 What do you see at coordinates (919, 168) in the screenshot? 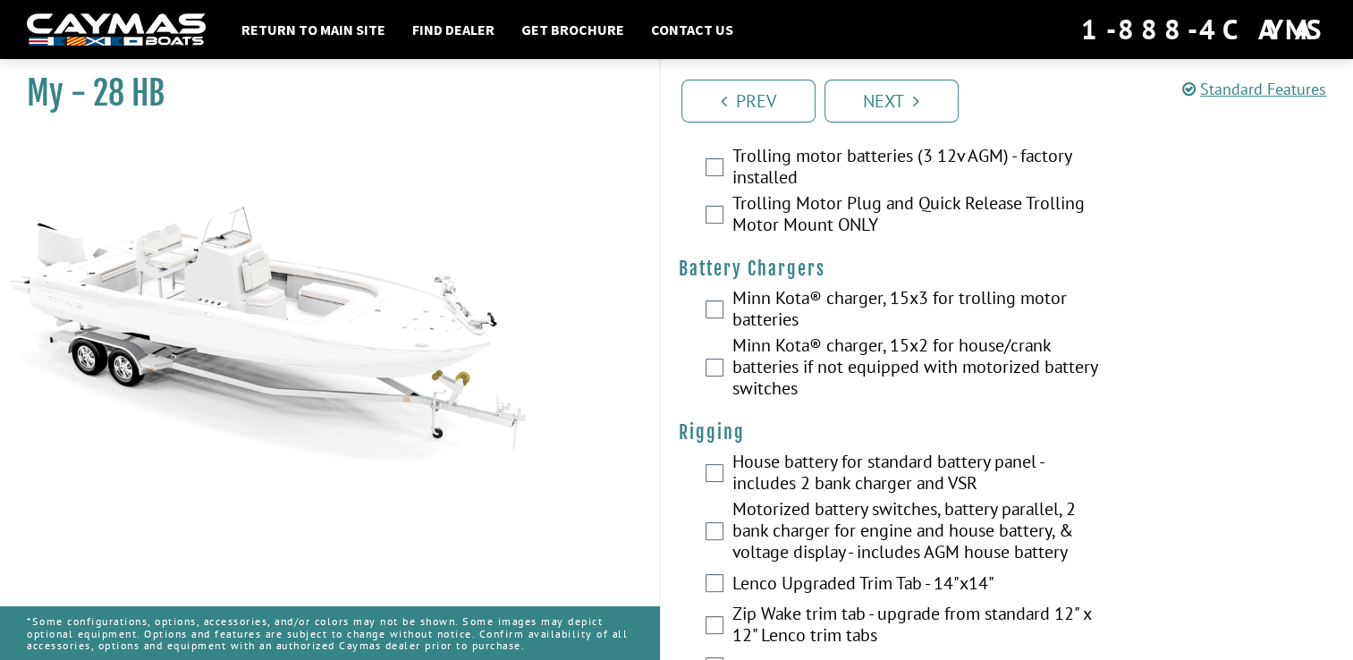
I see `label: Trolling motor batteries (3 12v AGM) - factory installed` at bounding box center [919, 168].